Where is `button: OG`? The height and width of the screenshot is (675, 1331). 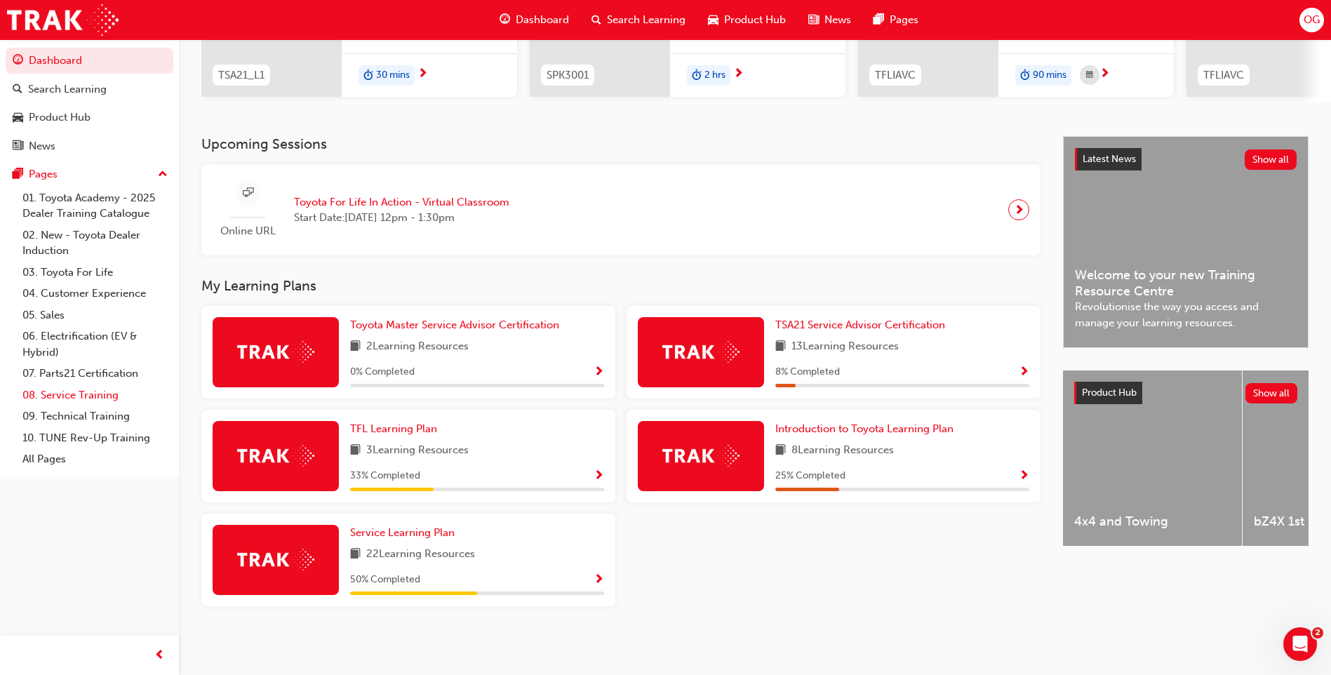 button: OG is located at coordinates (1312, 20).